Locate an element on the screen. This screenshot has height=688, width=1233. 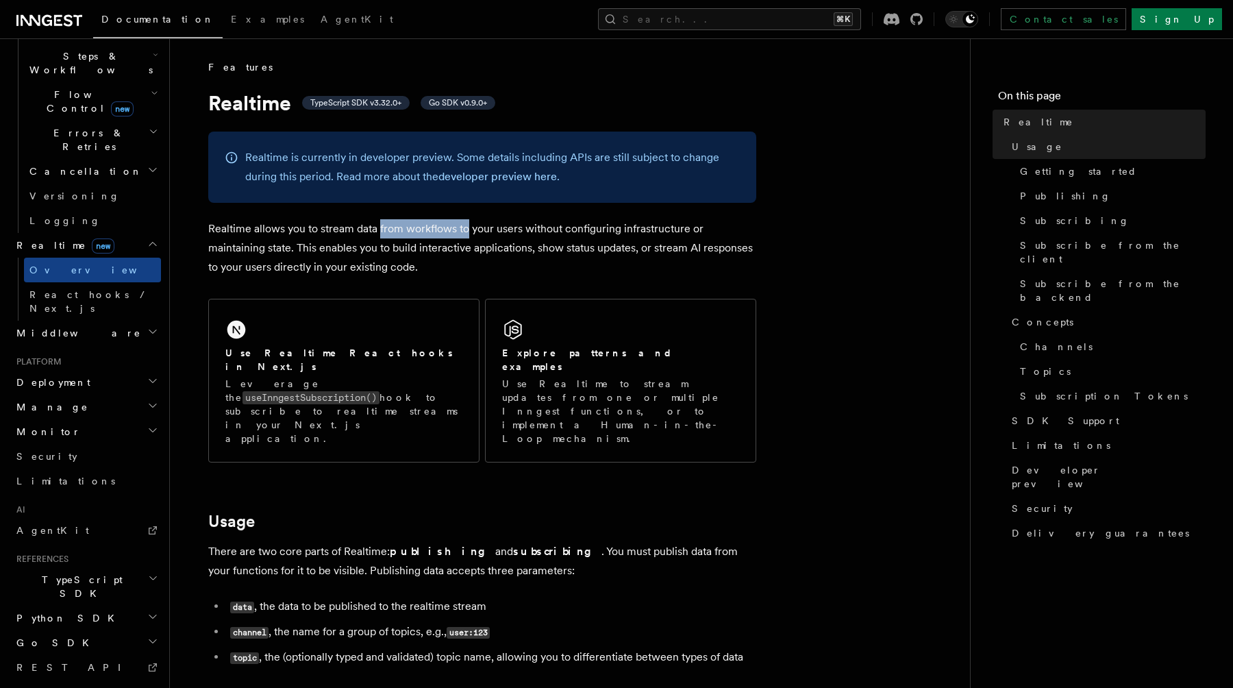
li: , the name for a group of topics, e.g., is located at coordinates (491, 632).